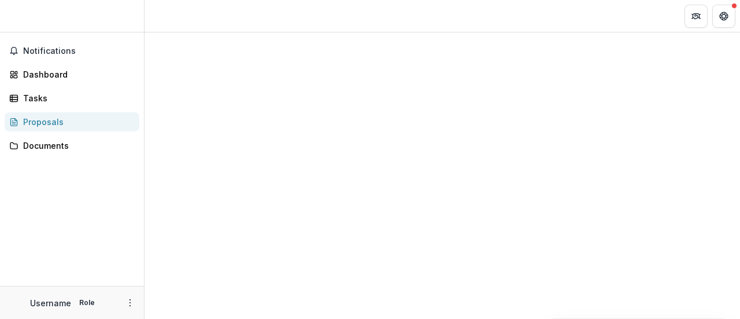  I want to click on button: More, so click(130, 302).